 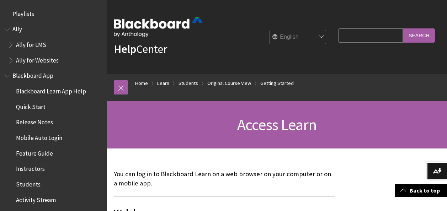 What do you see at coordinates (276, 124) in the screenshot?
I see `span: Access Learn` at bounding box center [276, 124].